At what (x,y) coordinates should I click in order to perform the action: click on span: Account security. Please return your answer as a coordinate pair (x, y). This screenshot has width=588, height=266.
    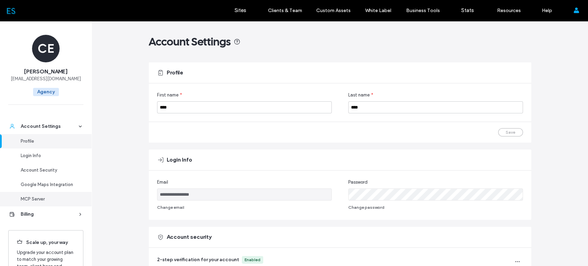
    Looking at the image, I should click on (189, 237).